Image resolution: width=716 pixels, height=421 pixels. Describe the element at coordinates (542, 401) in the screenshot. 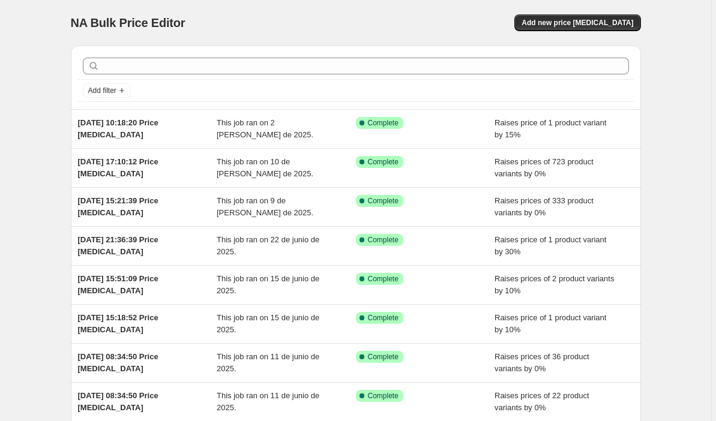

I see `span: Raises prices of 22 product variants by 0%` at that location.